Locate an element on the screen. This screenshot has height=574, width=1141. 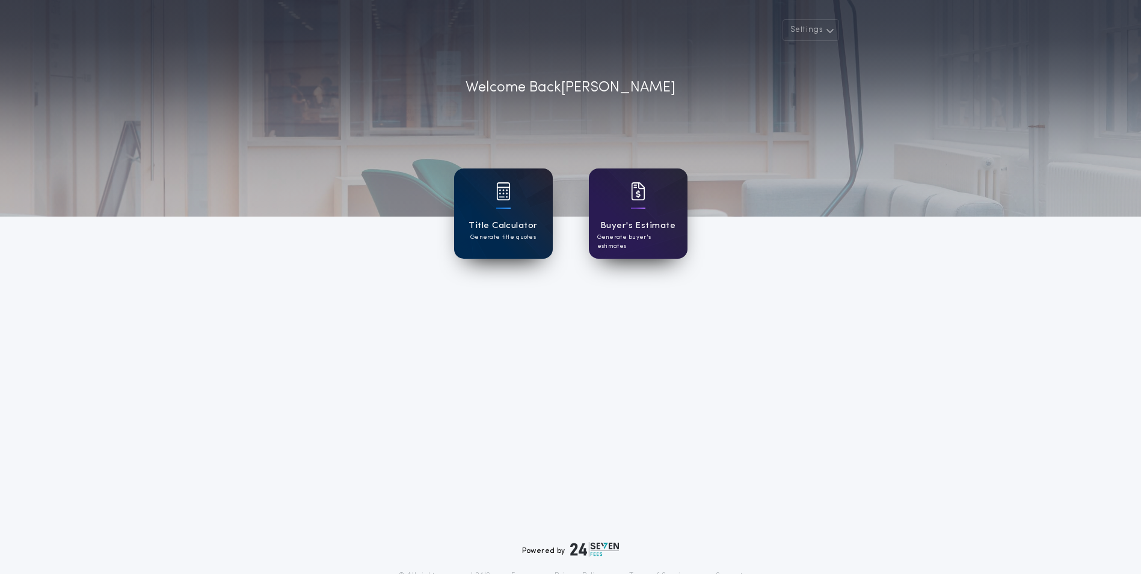
button: Settings is located at coordinates (811, 30).